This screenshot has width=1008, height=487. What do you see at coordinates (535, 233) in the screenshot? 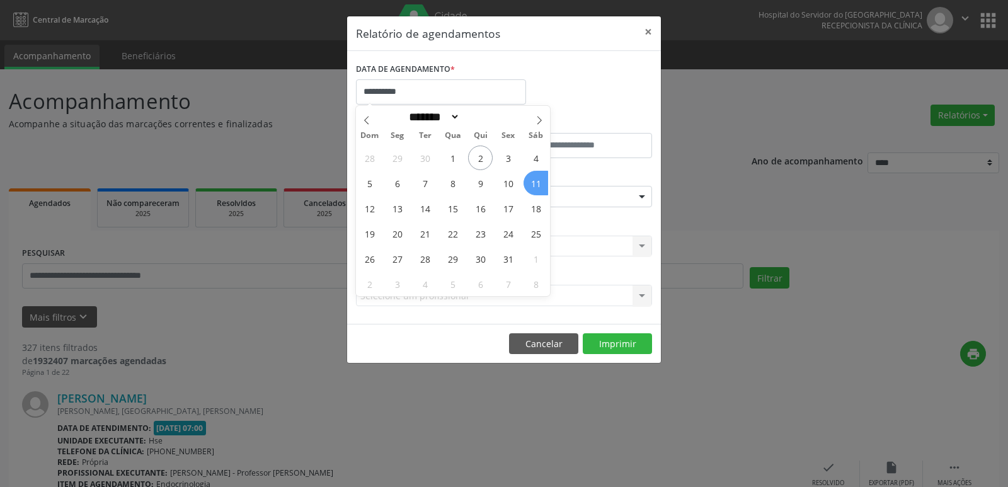
I see `span: Outubro 25, 2025` at bounding box center [535, 233].